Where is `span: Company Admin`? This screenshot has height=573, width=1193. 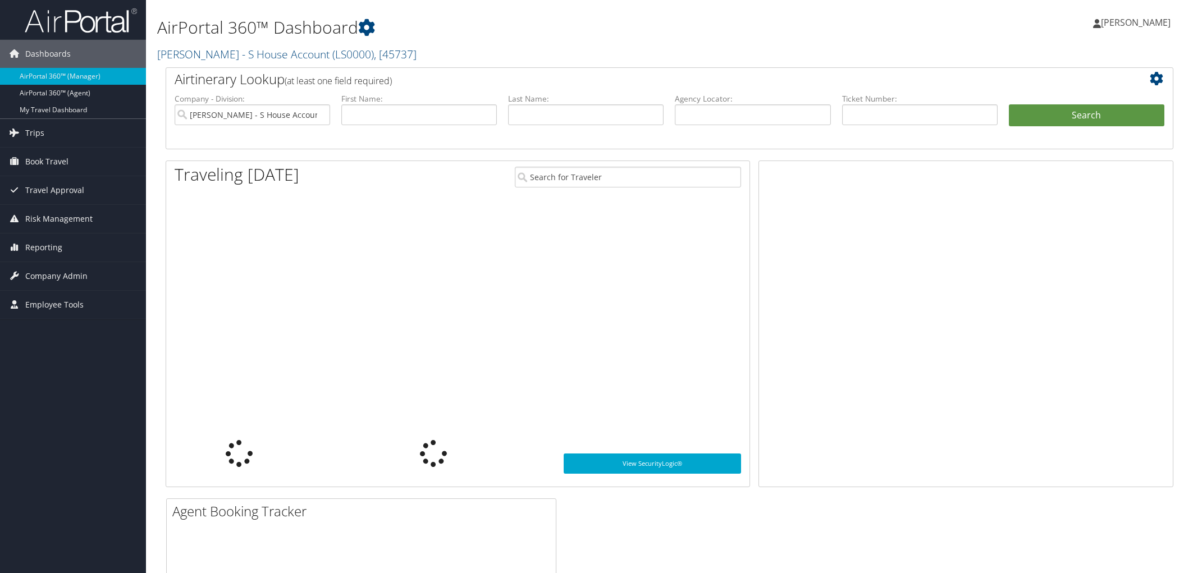
span: Company Admin is located at coordinates (56, 276).